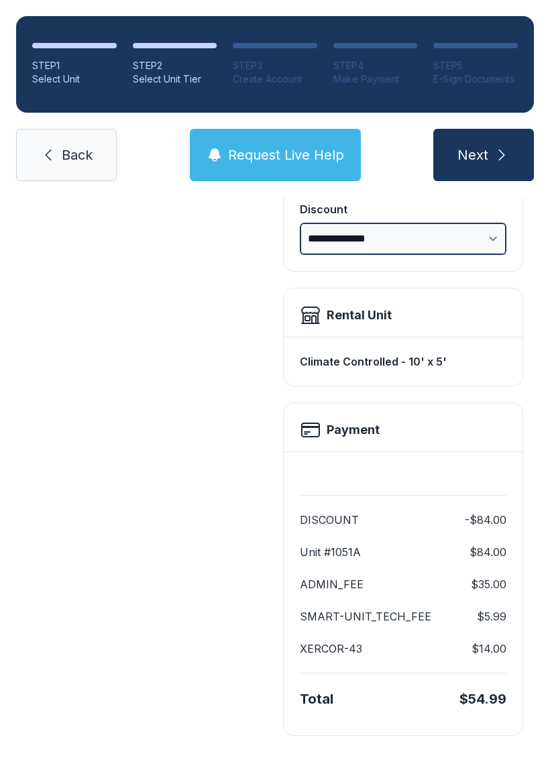 This screenshot has width=550, height=762. Describe the element at coordinates (489, 648) in the screenshot. I see `dd: $14.00` at that location.